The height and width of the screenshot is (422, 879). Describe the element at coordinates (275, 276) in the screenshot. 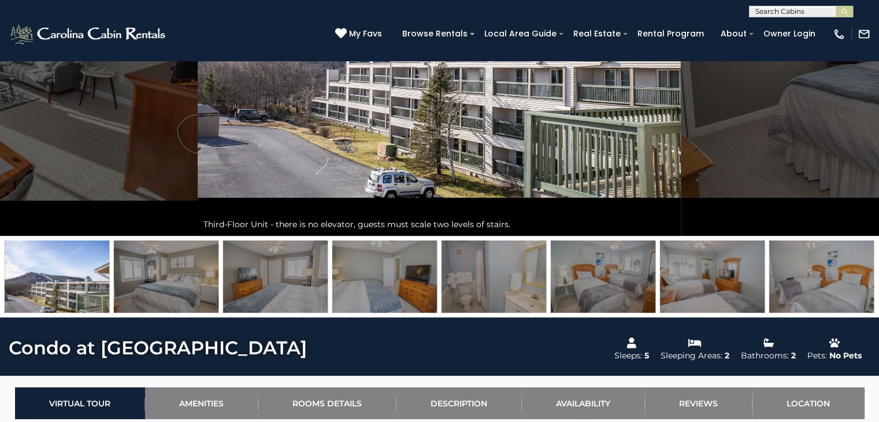

I see `img: 163280789` at that location.